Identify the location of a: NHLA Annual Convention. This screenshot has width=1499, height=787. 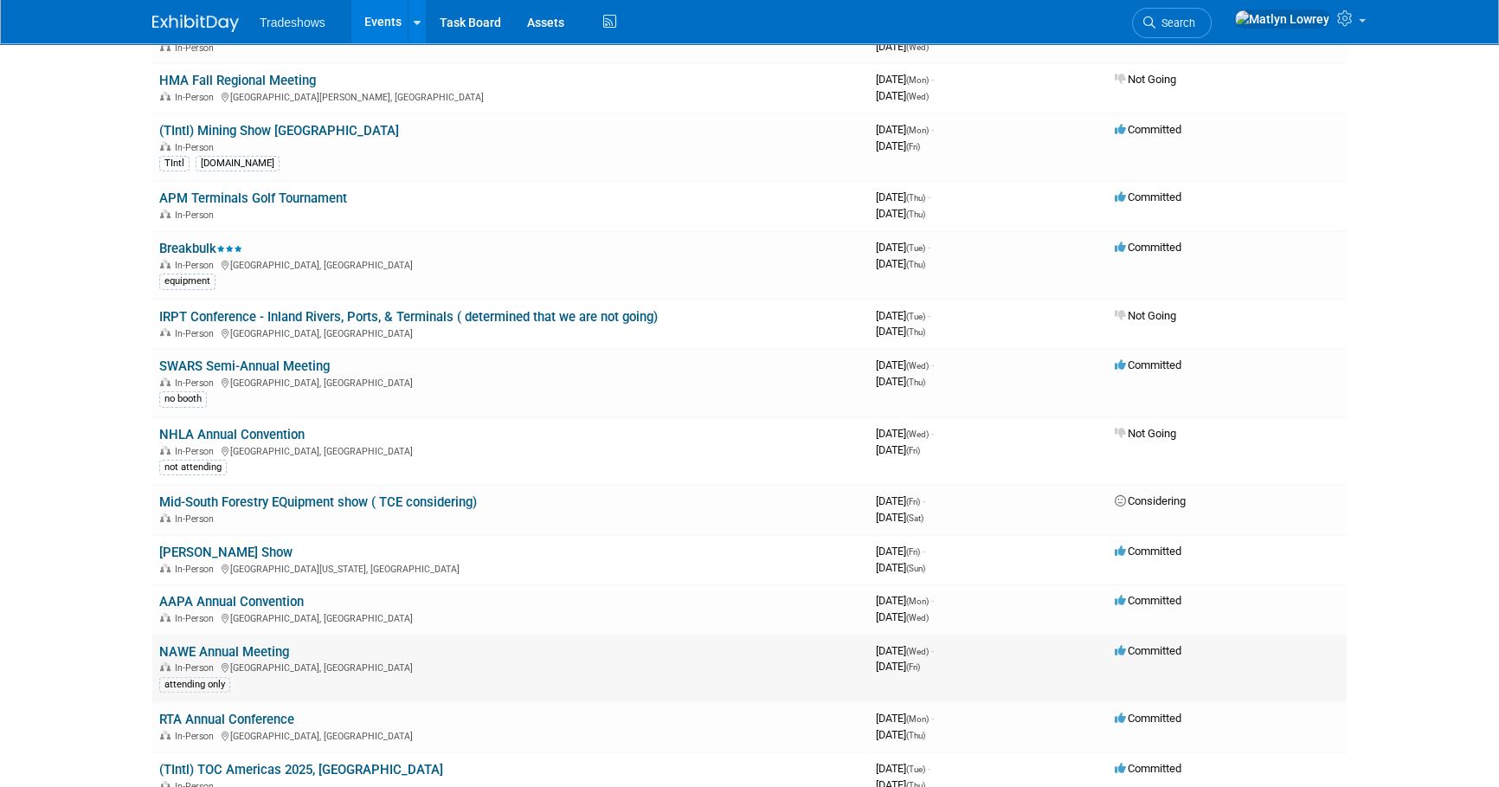
(232, 435).